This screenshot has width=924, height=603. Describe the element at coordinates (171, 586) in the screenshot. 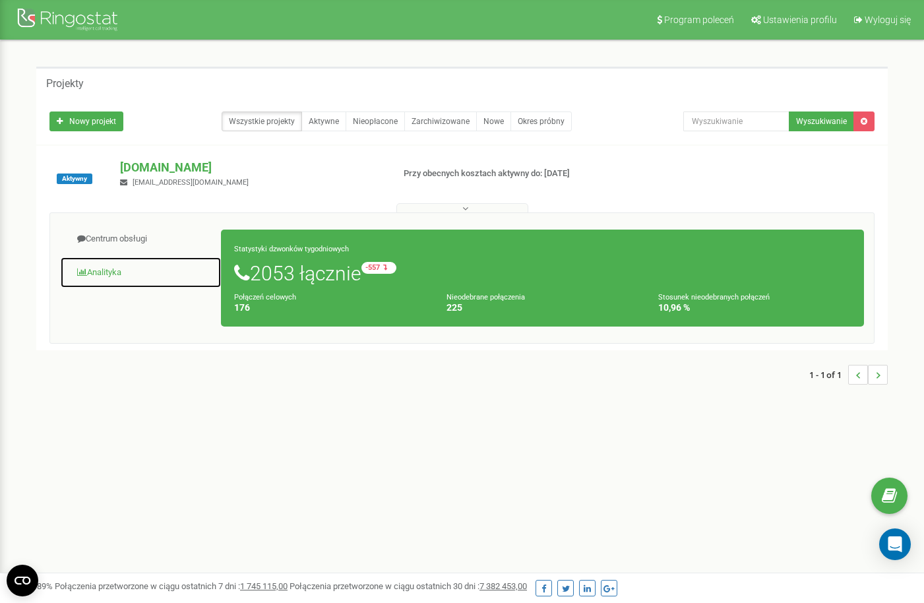

I see `span: Połączenia przetworzone w ciągu ostatnich 7 dni :` at that location.